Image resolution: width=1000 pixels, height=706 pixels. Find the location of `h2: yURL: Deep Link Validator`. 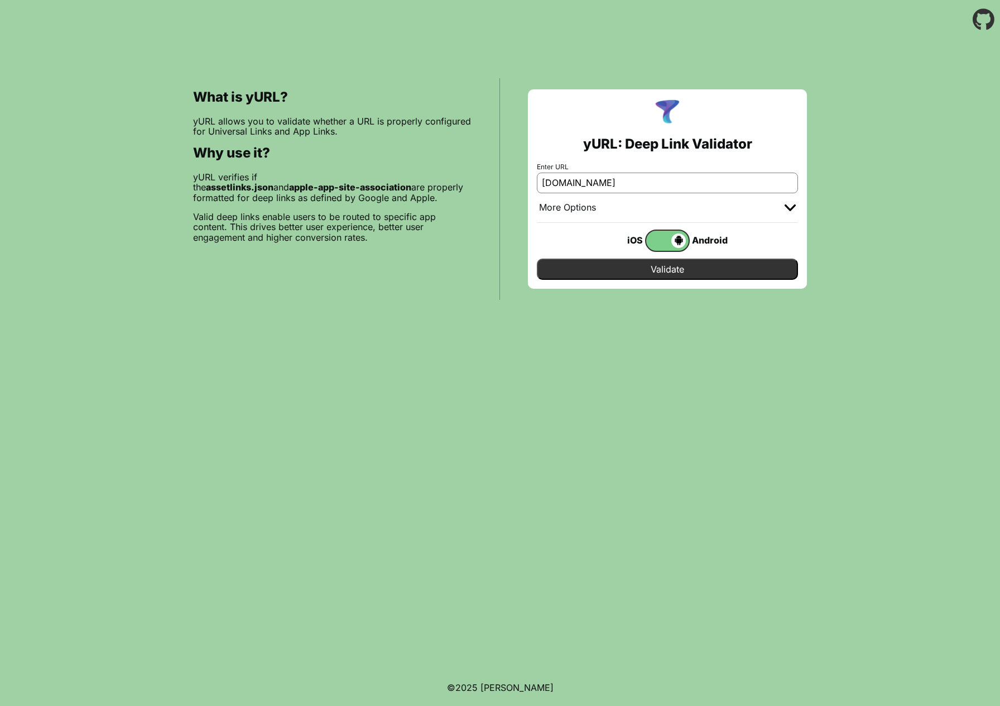

h2: yURL: Deep Link Validator is located at coordinates (668, 144).